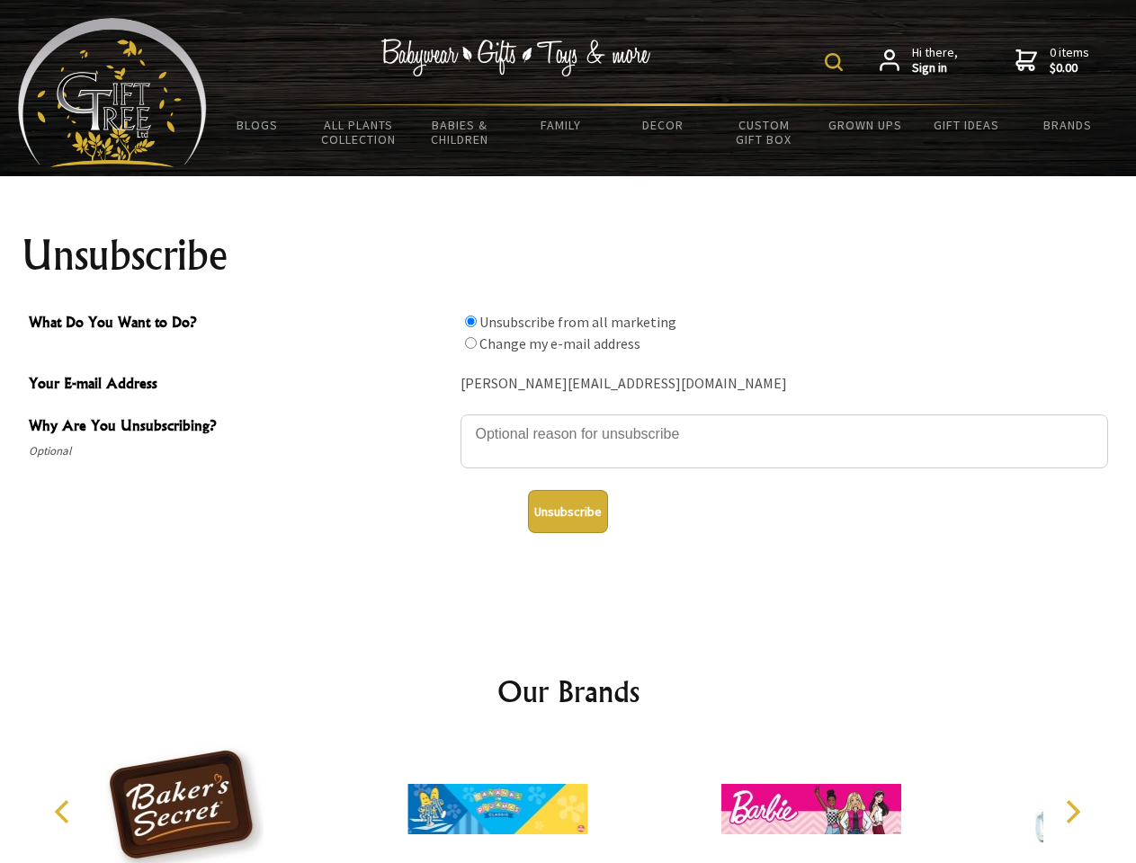  What do you see at coordinates (559, 344) in the screenshot?
I see `label: Change my e-mail address` at bounding box center [559, 344].